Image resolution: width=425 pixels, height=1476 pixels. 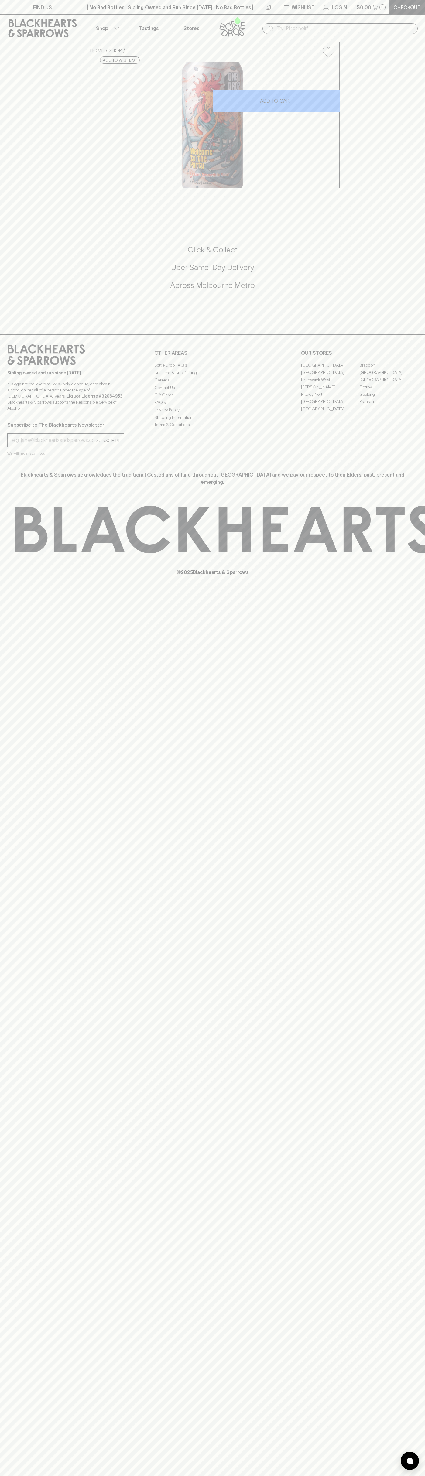 I want to click on input: e.g. jane@blackheartsandsparrows.com.au, so click(x=53, y=440).